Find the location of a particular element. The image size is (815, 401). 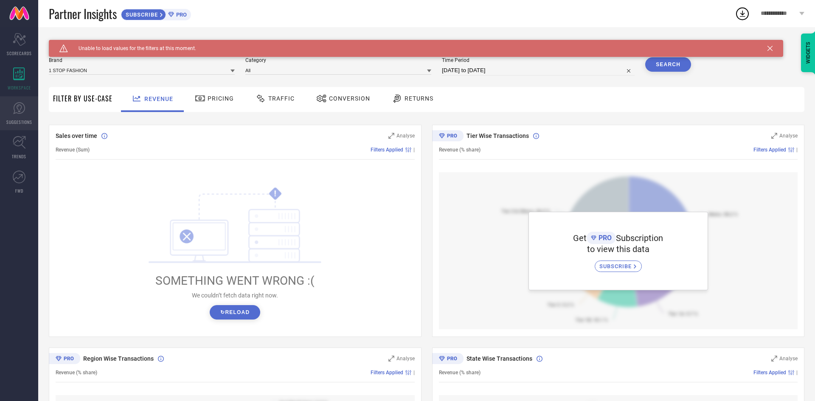

span: FWD is located at coordinates (19, 191).